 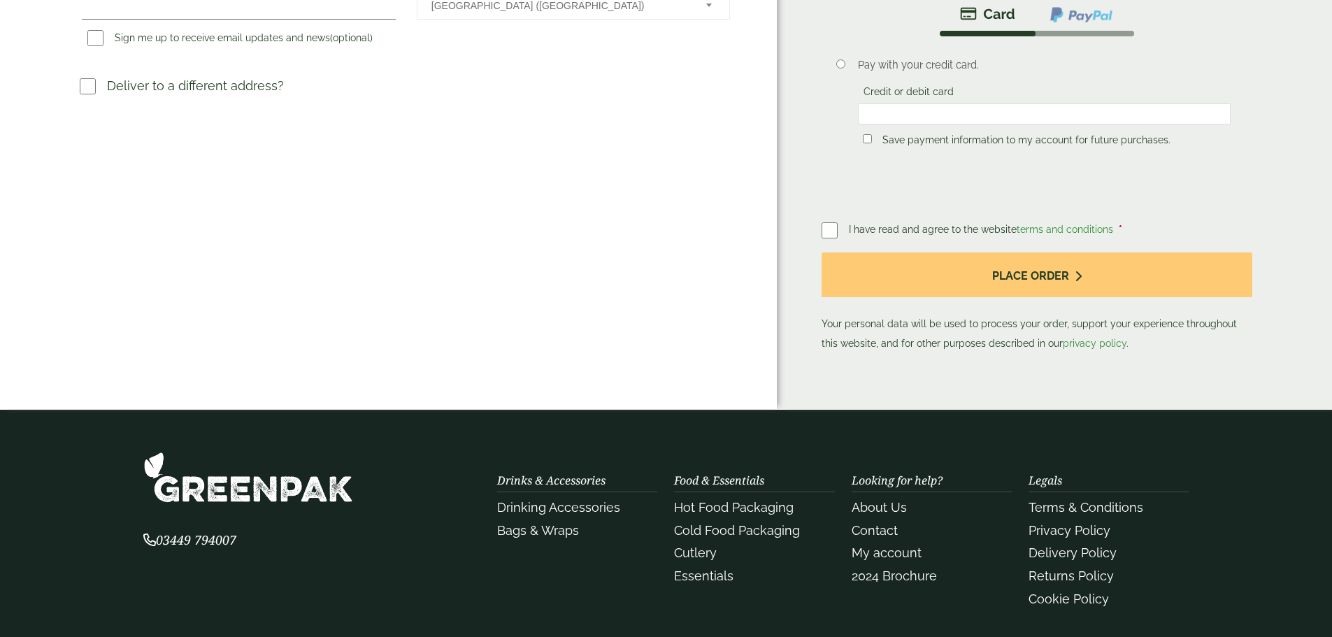 What do you see at coordinates (909, 94) in the screenshot?
I see `label: Credit or debit card` at bounding box center [909, 94].